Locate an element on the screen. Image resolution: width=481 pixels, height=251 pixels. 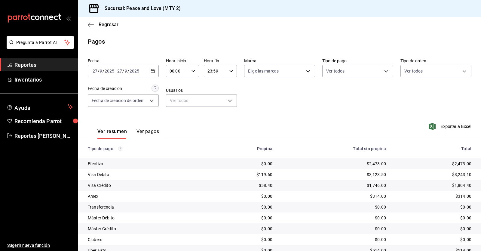
a: Pregunta a Parrot AI is located at coordinates (39, 47).